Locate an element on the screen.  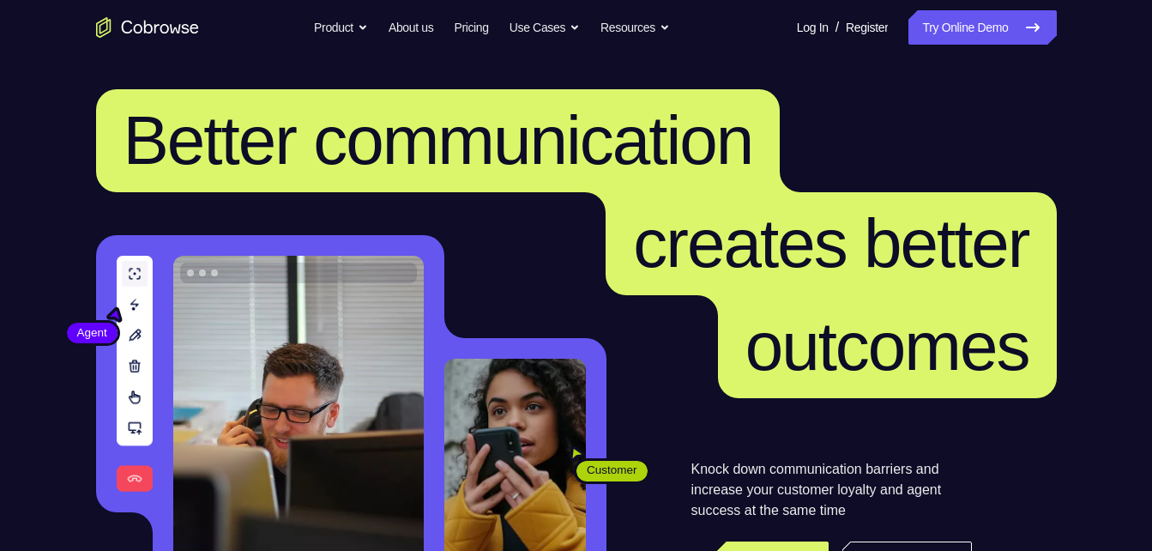
span: creates better is located at coordinates (830, 243).